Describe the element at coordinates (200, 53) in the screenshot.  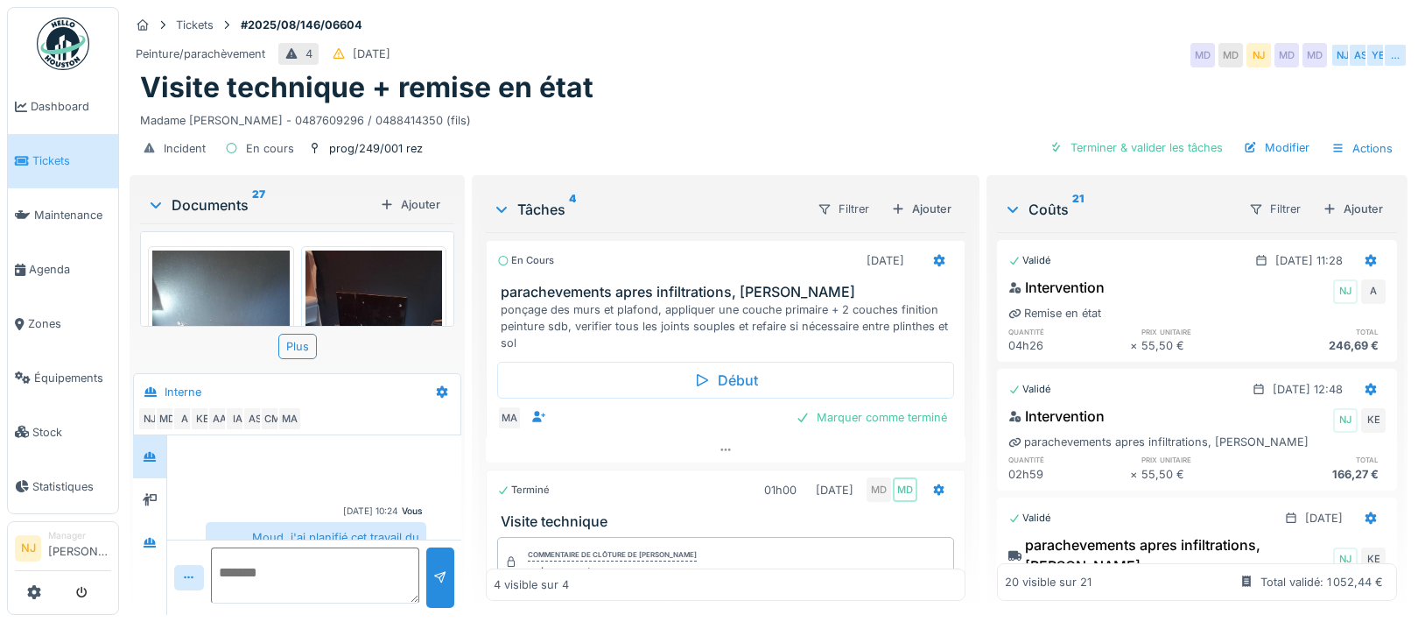
I see `div: Peinture/parachèvement` at that location.